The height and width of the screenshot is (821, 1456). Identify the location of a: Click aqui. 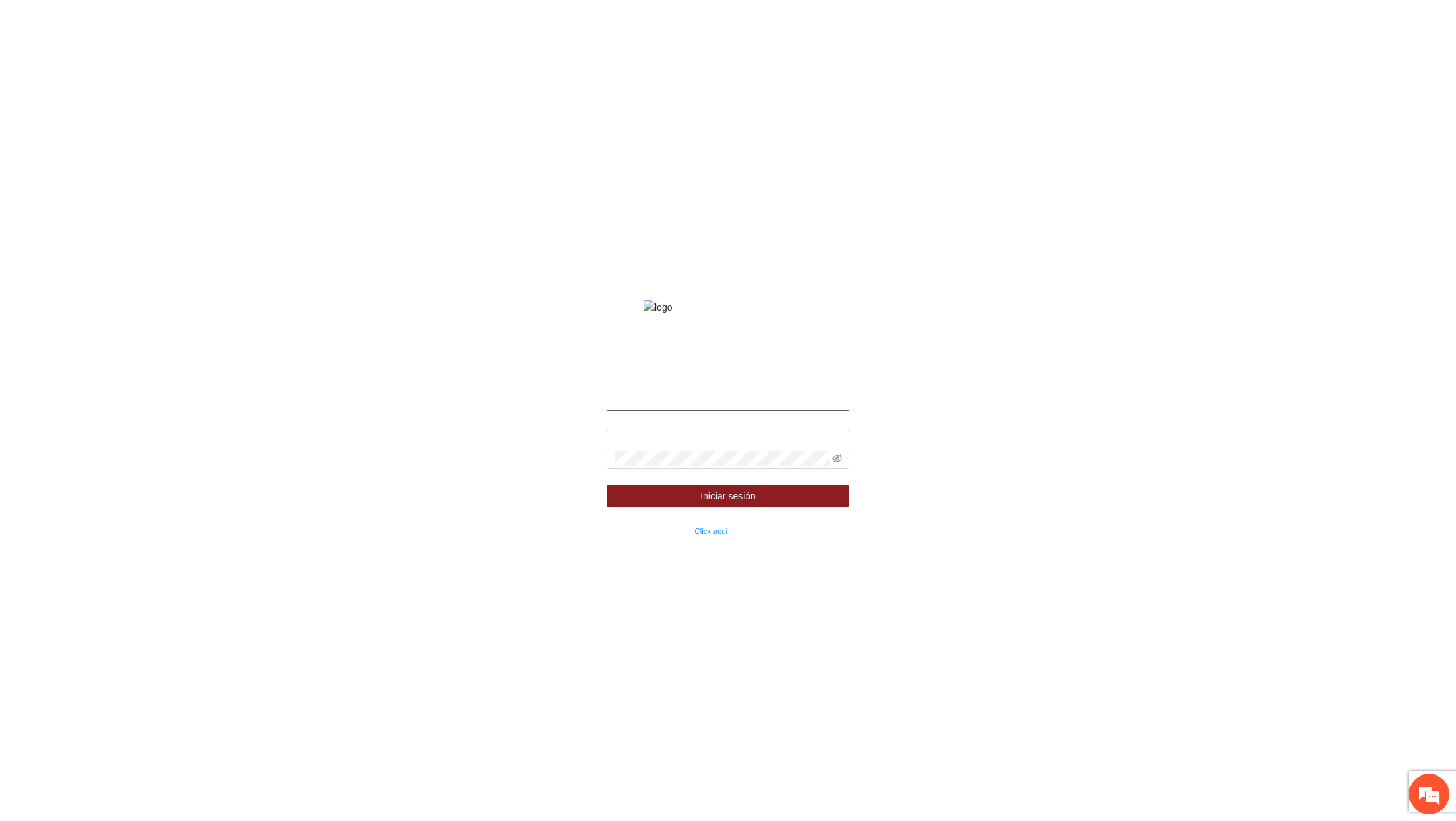
(712, 532).